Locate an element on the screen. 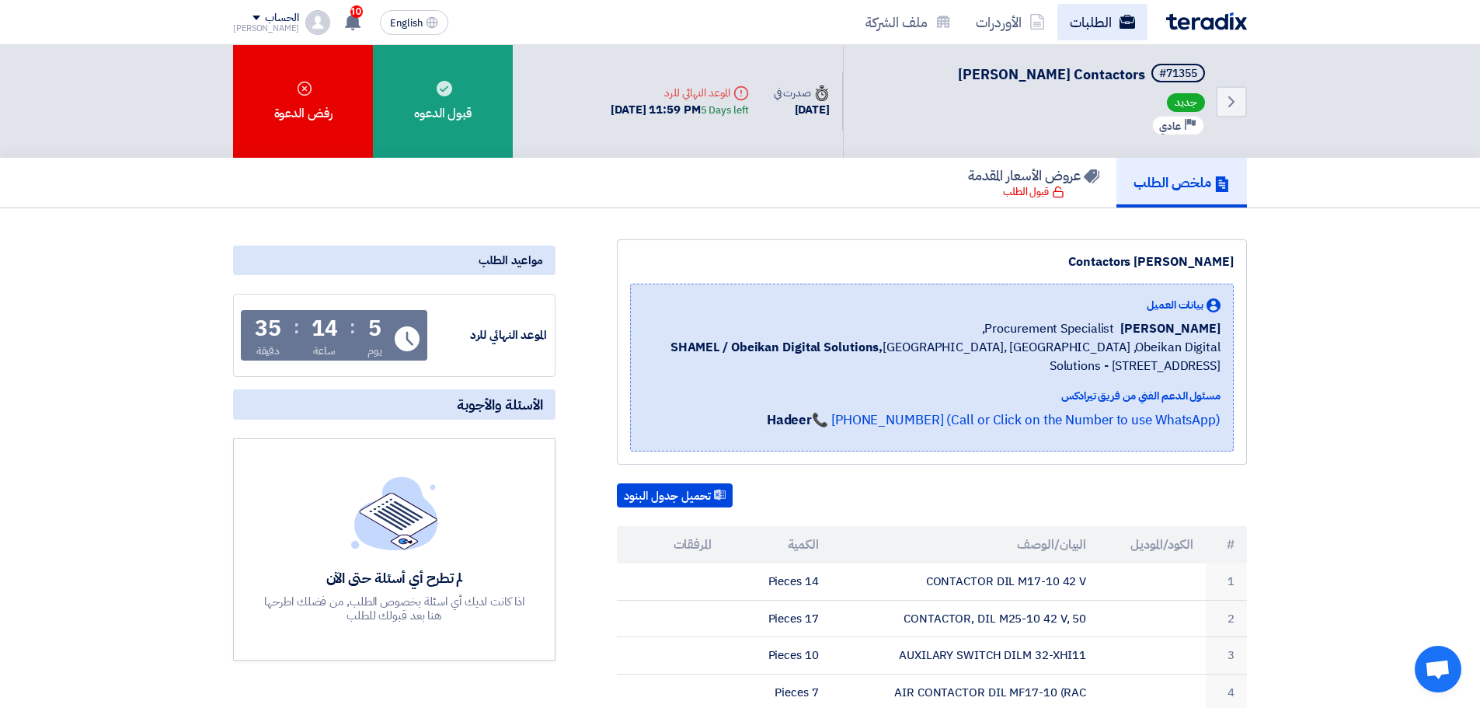 This screenshot has height=708, width=1480. td: 1 is located at coordinates (1226, 581).